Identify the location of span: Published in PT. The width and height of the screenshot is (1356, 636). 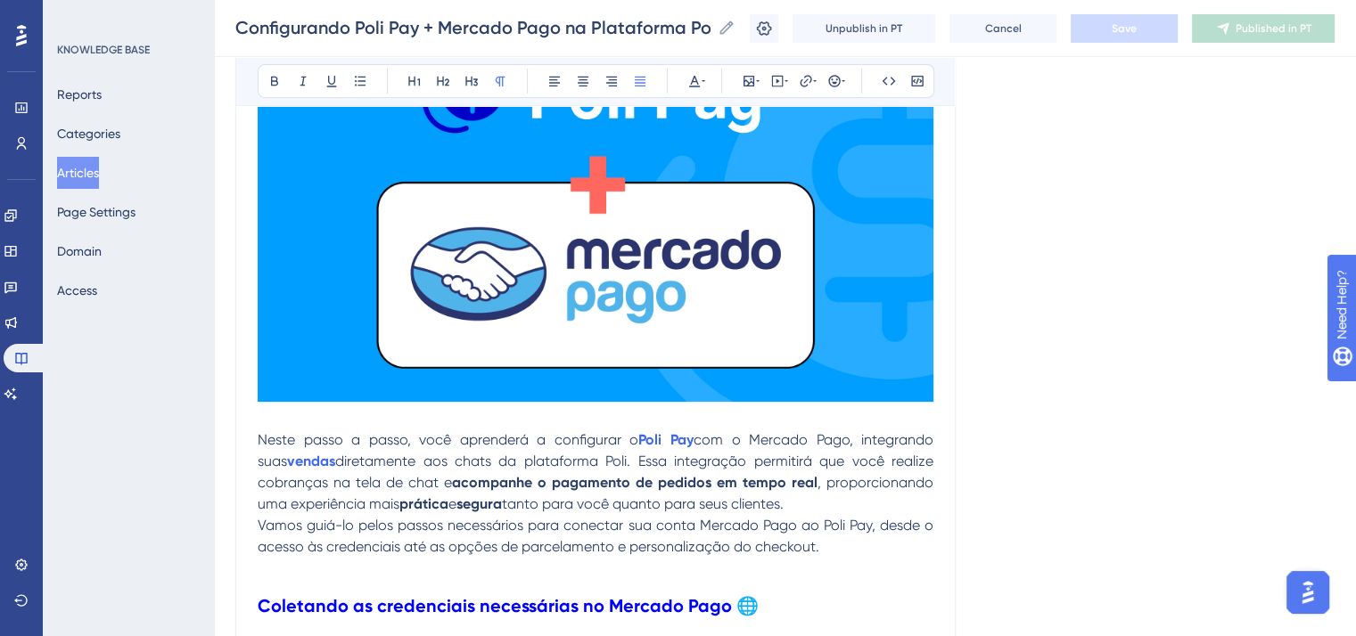
(1273, 29).